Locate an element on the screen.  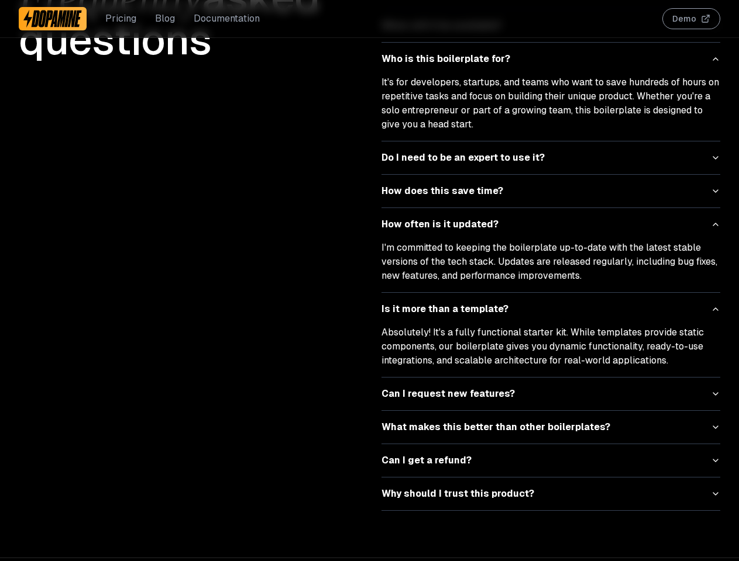
a: Demo is located at coordinates (691, 19).